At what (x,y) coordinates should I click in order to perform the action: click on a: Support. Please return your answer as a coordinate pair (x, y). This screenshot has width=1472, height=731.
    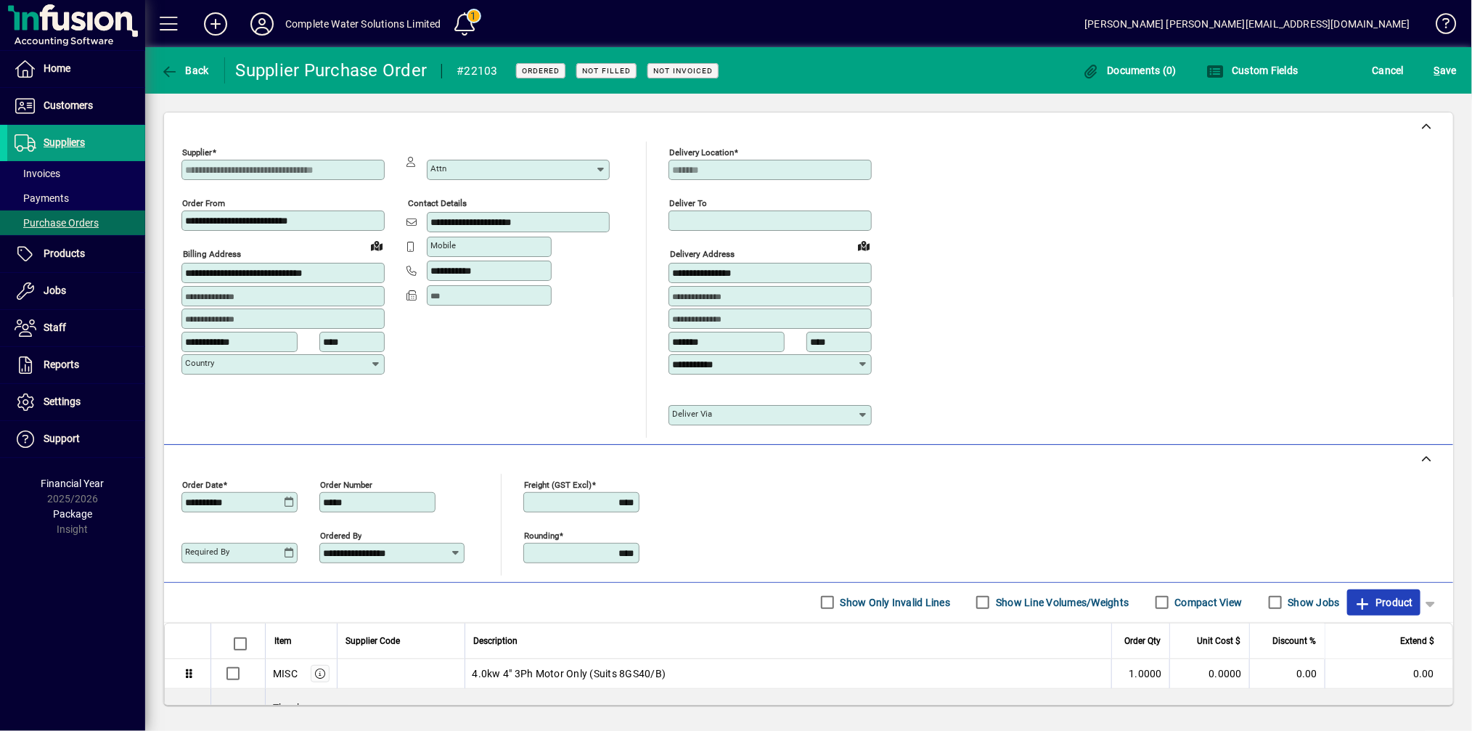
    Looking at the image, I should click on (76, 439).